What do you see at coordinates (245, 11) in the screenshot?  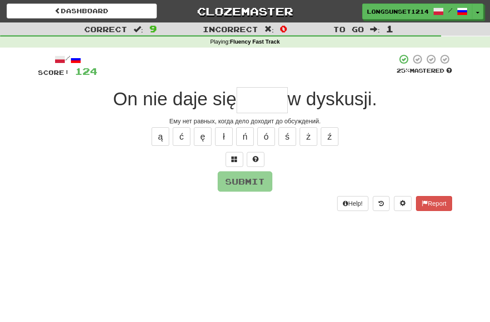 I see `a: Clozemaster` at bounding box center [245, 11].